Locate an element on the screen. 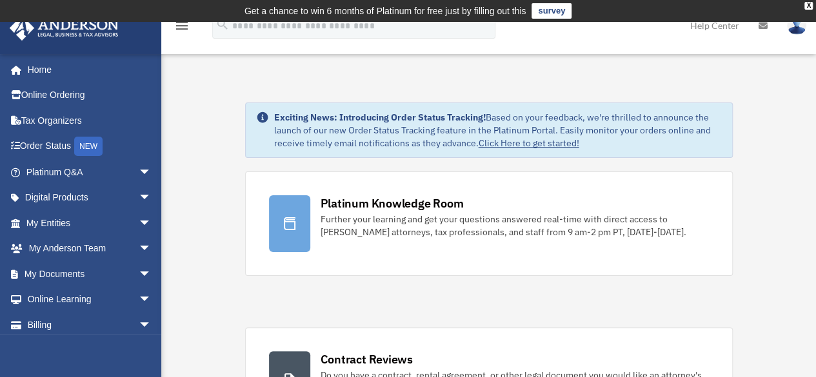 The height and width of the screenshot is (377, 816). i: menu is located at coordinates (182, 26).